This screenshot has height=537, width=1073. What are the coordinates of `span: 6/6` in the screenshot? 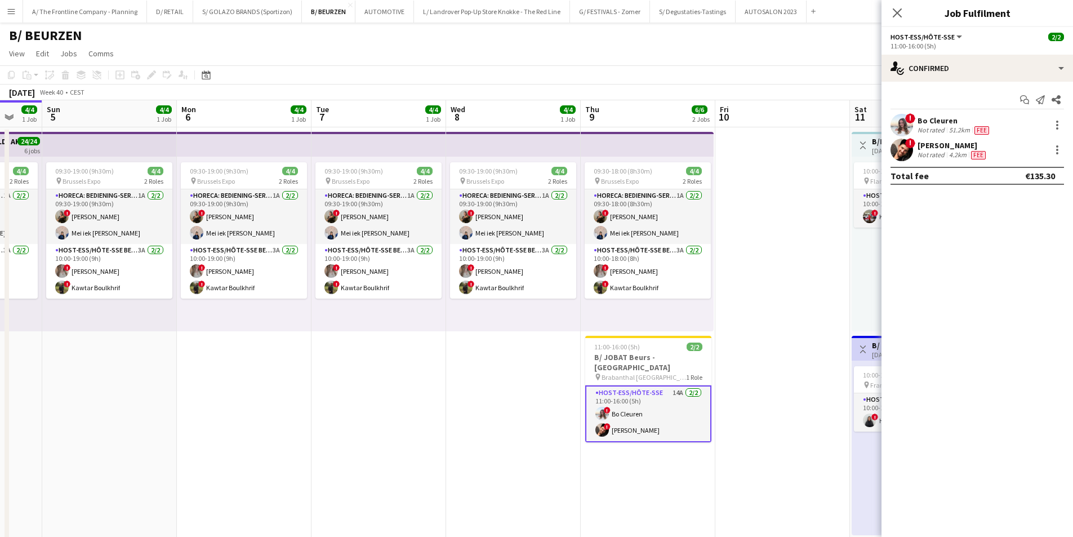 It's located at (699, 109).